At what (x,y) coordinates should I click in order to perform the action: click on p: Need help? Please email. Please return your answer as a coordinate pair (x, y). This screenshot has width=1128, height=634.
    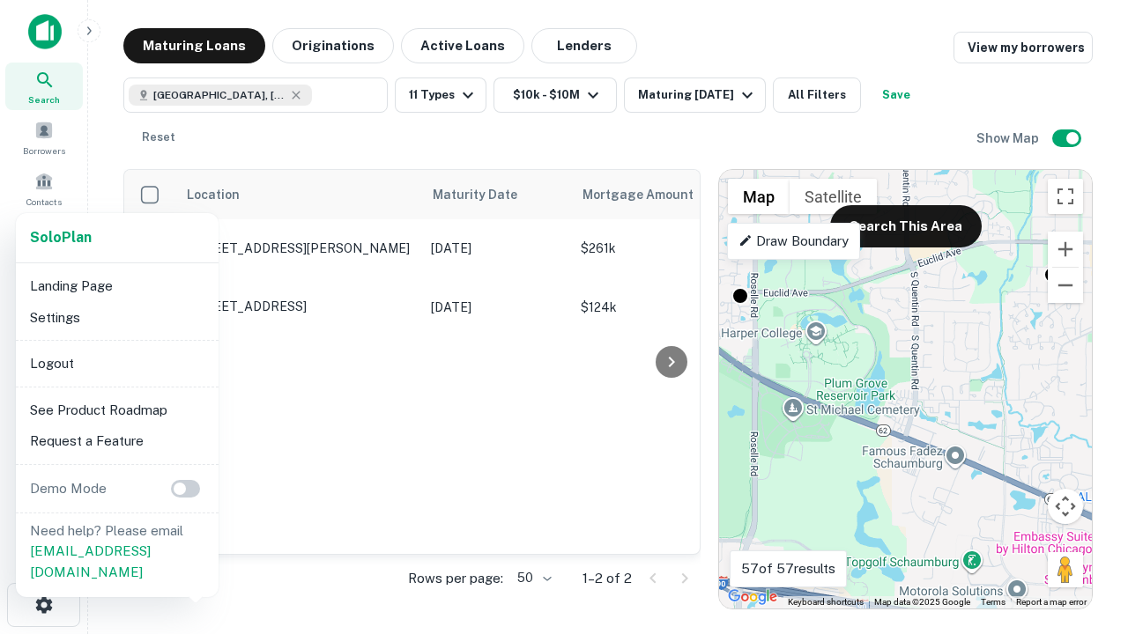
    Looking at the image, I should click on (117, 552).